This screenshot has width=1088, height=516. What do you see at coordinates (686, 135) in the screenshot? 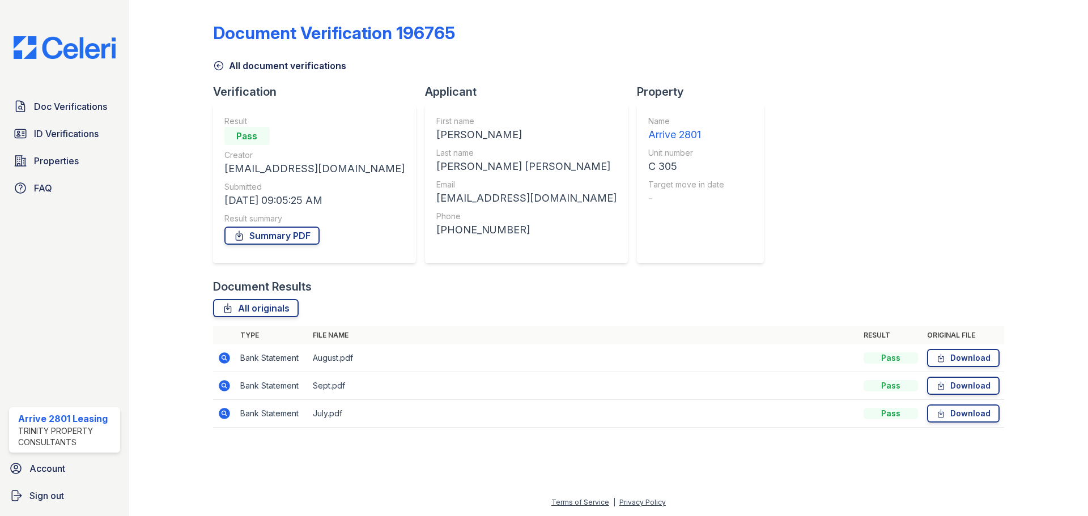
I see `div: Arrive 2801` at bounding box center [686, 135].